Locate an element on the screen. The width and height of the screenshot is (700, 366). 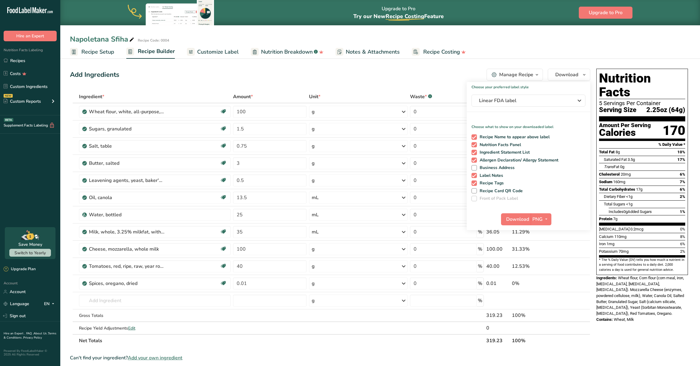
span: Dietary Fiber is located at coordinates (614, 197).